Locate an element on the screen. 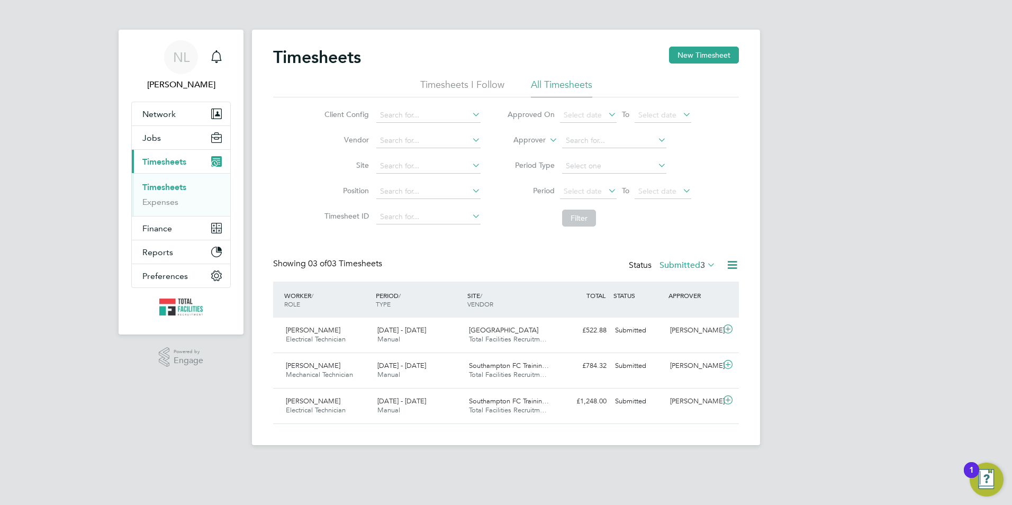 The width and height of the screenshot is (1012, 505). span: VENDOR is located at coordinates (480, 304).